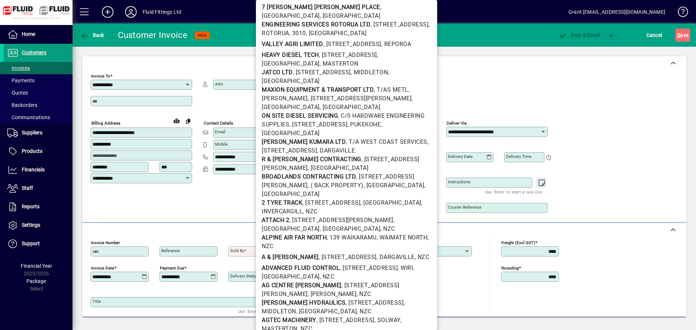 Image resolution: width=696 pixels, height=330 pixels. What do you see at coordinates (343, 120) in the screenshot?
I see `span: , C/0 HARDWARE ENGINEERING SUPPLIES` at bounding box center [343, 120].